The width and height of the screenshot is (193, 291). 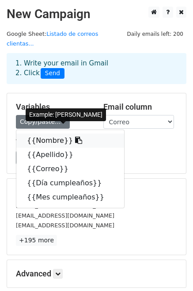 I want to click on a: {{Correo}}, so click(x=70, y=169).